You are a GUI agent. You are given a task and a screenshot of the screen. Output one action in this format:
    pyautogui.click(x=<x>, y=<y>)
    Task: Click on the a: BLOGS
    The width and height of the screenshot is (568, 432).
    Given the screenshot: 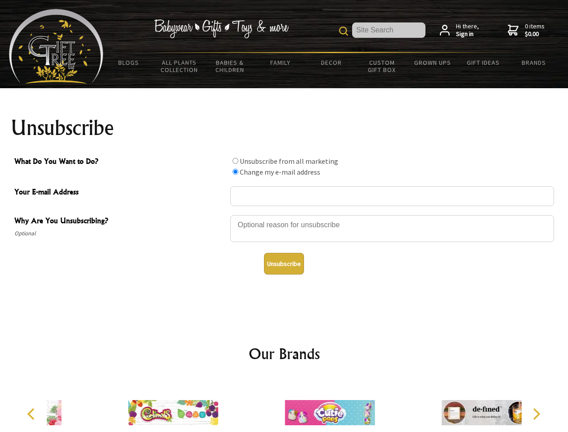 What is the action you would take?
    pyautogui.click(x=129, y=63)
    